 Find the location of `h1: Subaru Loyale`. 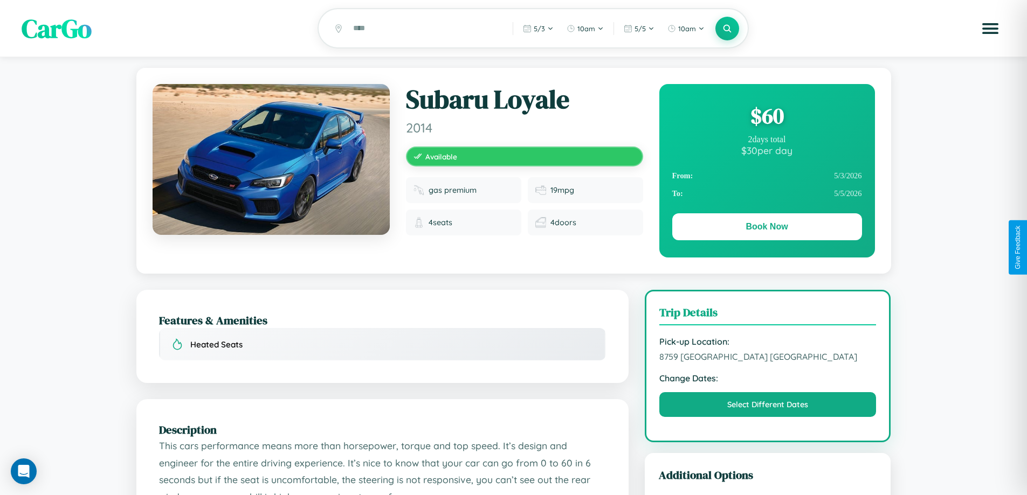

h1: Subaru Loyale is located at coordinates (524, 100).